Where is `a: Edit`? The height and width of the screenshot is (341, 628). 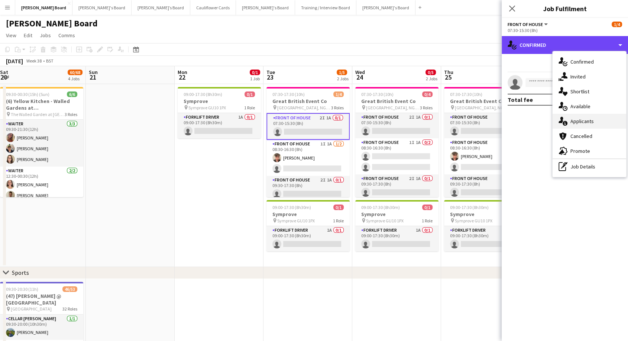
a: Edit is located at coordinates (28, 35).